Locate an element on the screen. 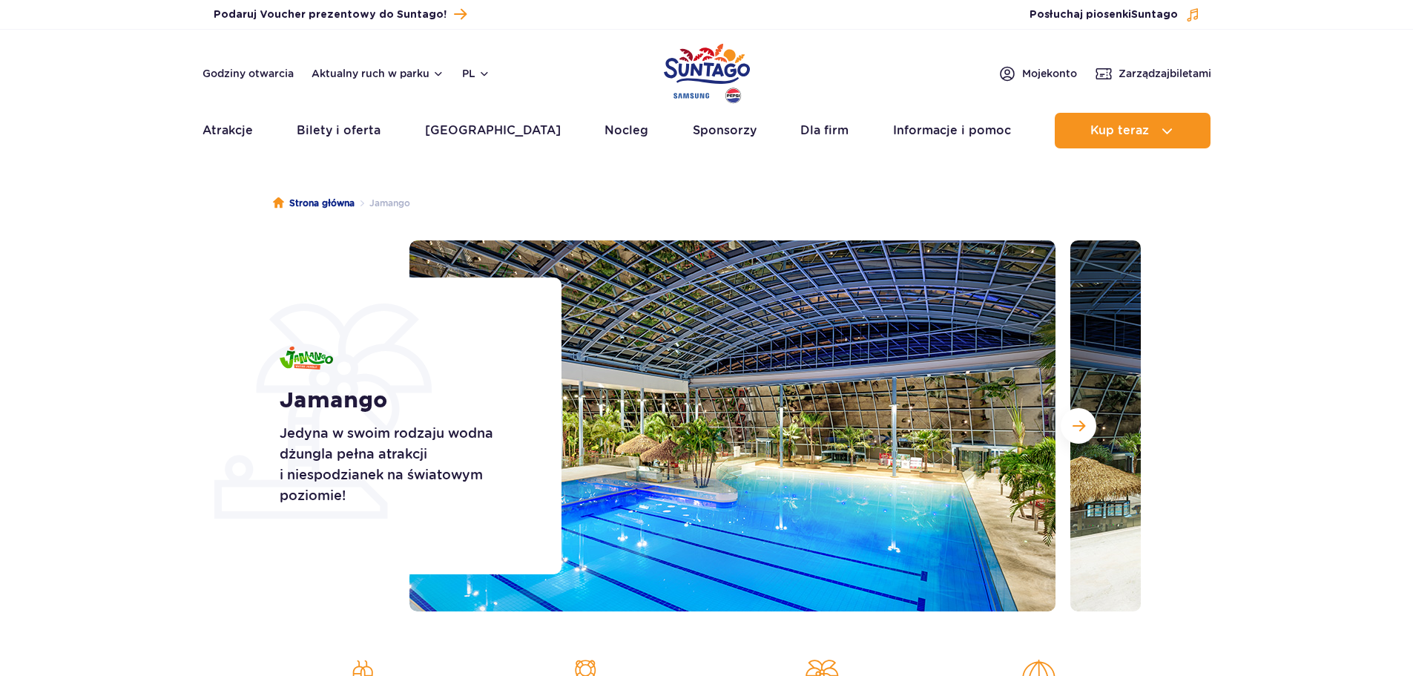 This screenshot has width=1413, height=676. a: Nocleg is located at coordinates (626, 131).